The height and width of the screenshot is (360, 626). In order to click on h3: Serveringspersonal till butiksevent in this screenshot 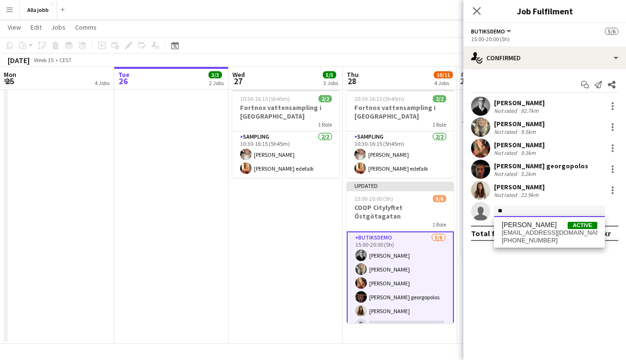, I will do `click(515, 143)`.